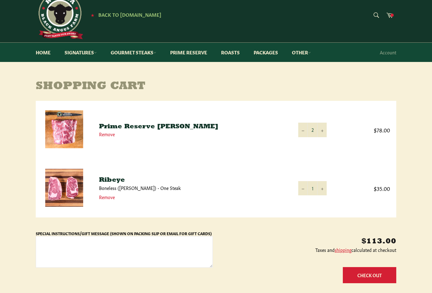  What do you see at coordinates (43, 52) in the screenshot?
I see `a: Home` at bounding box center [43, 52].